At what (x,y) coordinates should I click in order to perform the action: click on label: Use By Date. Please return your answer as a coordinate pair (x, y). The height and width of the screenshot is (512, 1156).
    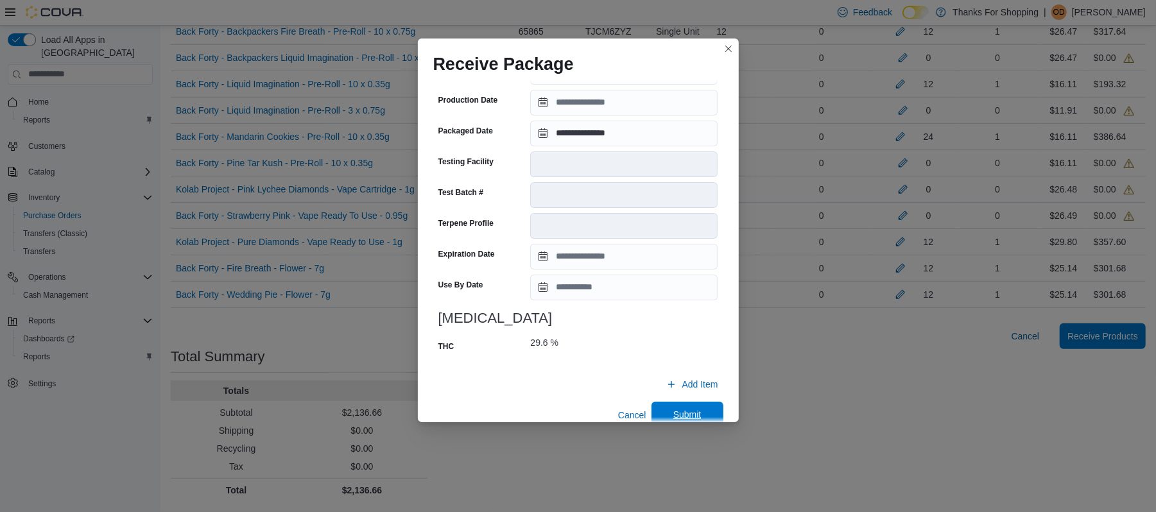
    Looking at the image, I should click on (461, 285).